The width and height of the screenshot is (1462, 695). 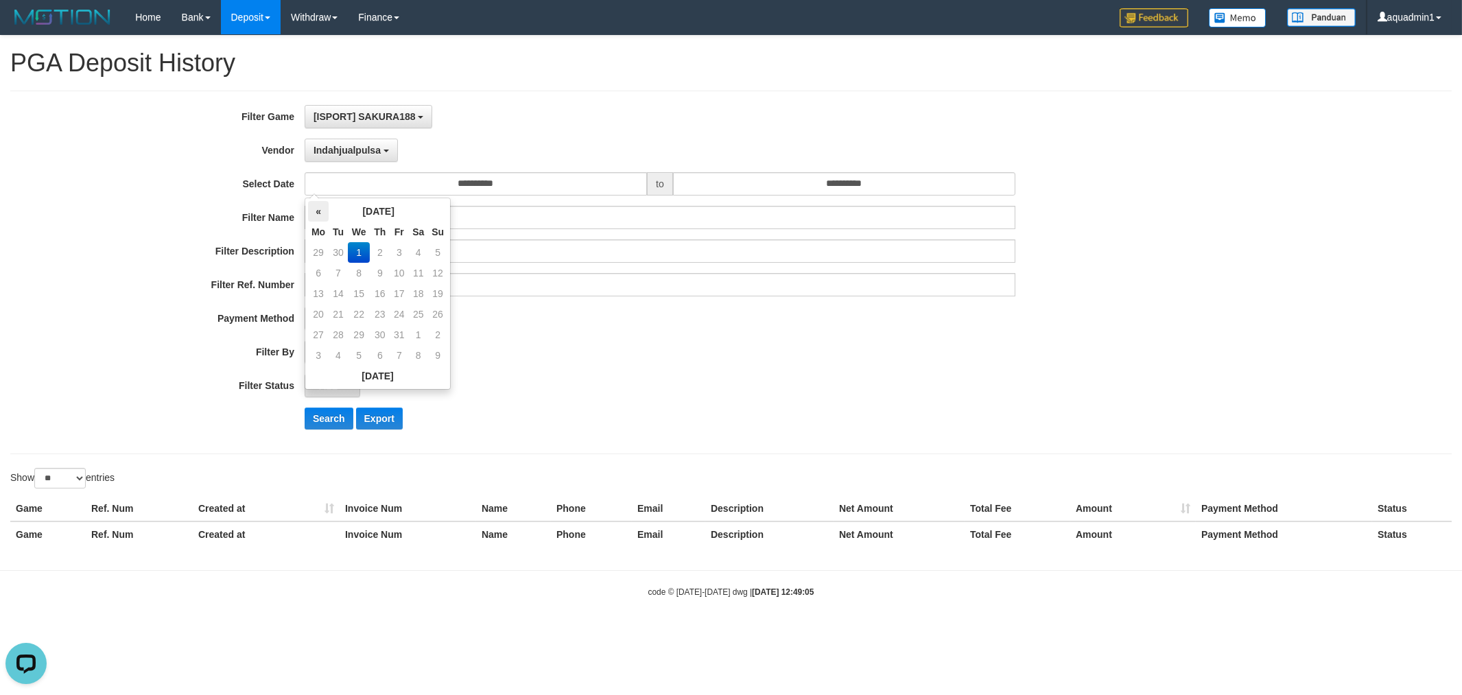 I want to click on th: Th, so click(x=379, y=232).